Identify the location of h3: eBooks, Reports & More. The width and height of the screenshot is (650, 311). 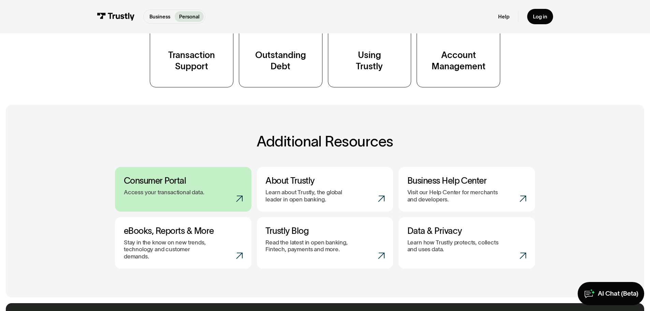
(183, 231).